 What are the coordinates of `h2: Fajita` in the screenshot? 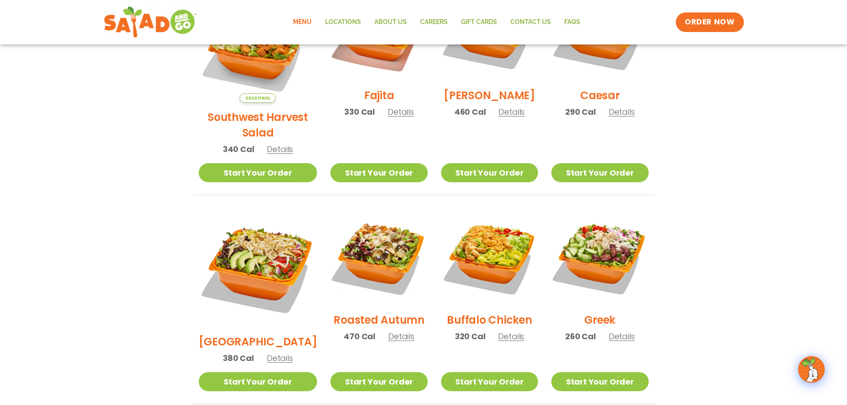 It's located at (379, 95).